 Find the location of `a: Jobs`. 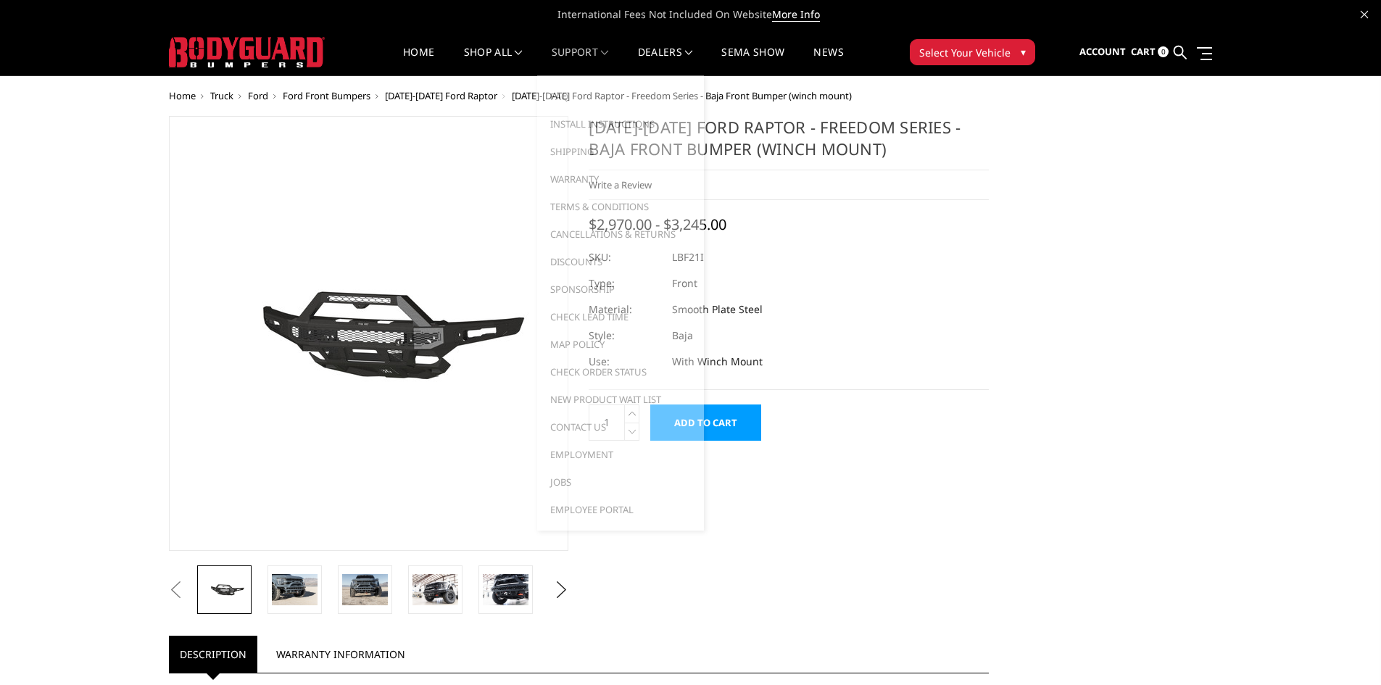

a: Jobs is located at coordinates (621, 482).